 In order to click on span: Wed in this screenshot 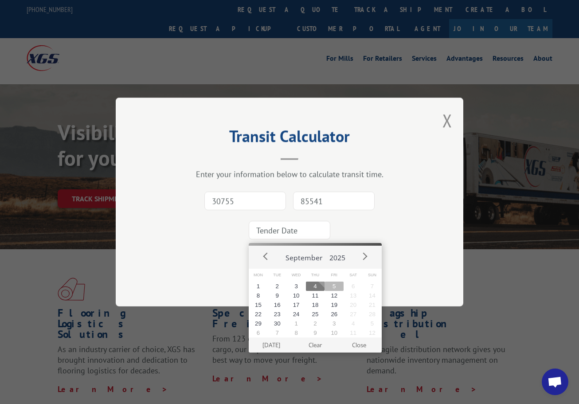, I will do `click(296, 275)`.